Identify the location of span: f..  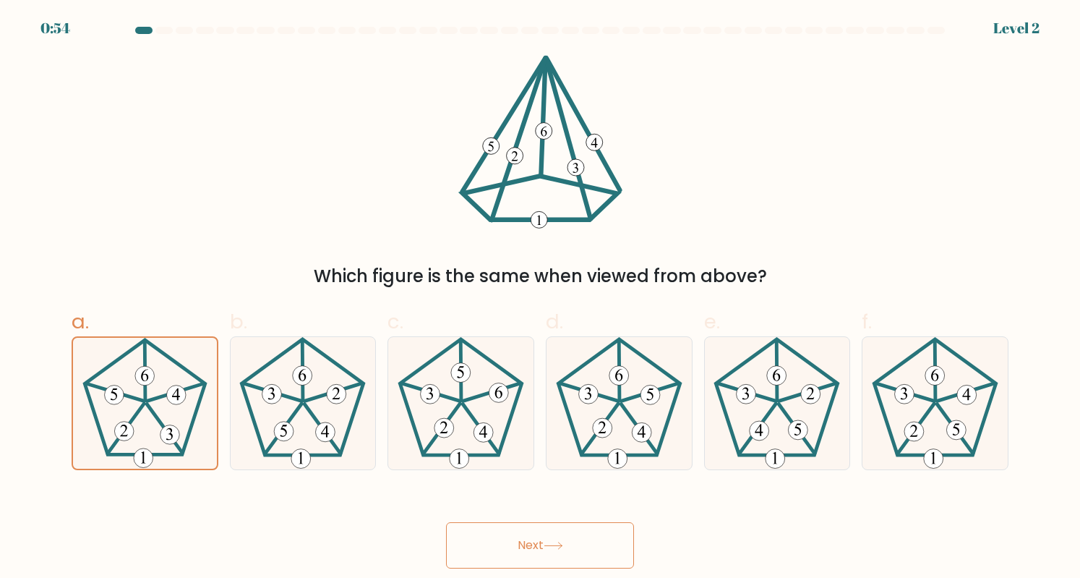
(867, 321).